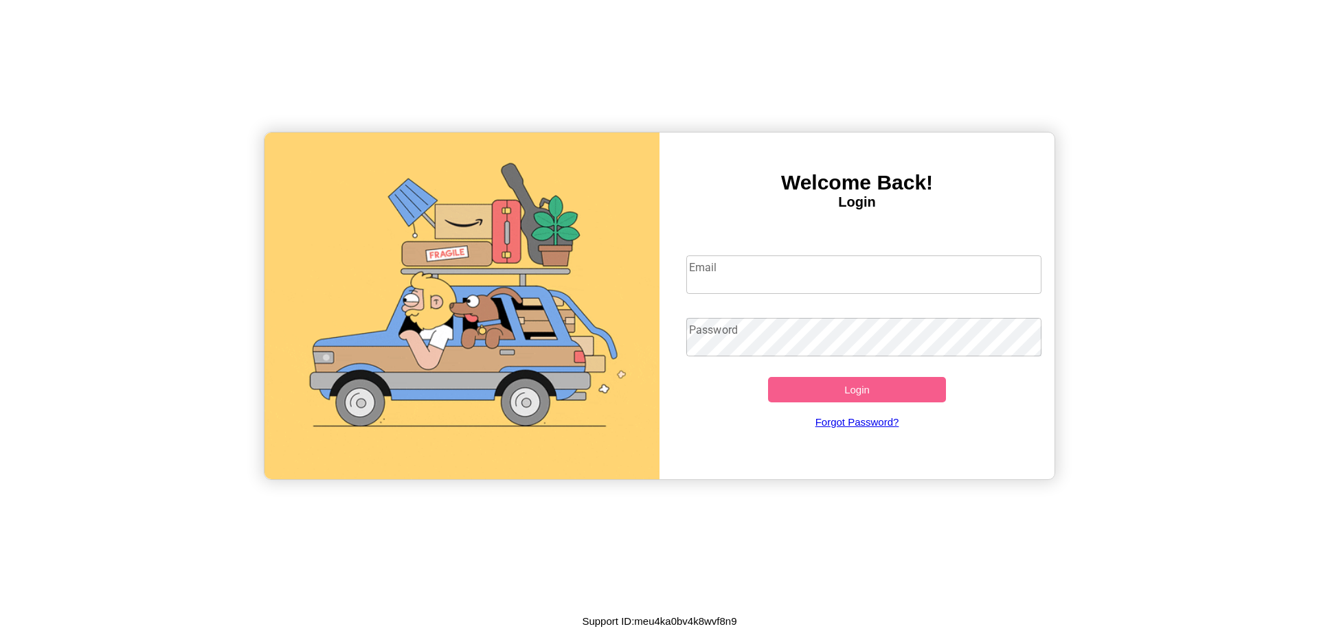 The width and height of the screenshot is (1319, 631). I want to click on p: Support ID: meu4ka0bv4k8wvf8n9, so click(659, 621).